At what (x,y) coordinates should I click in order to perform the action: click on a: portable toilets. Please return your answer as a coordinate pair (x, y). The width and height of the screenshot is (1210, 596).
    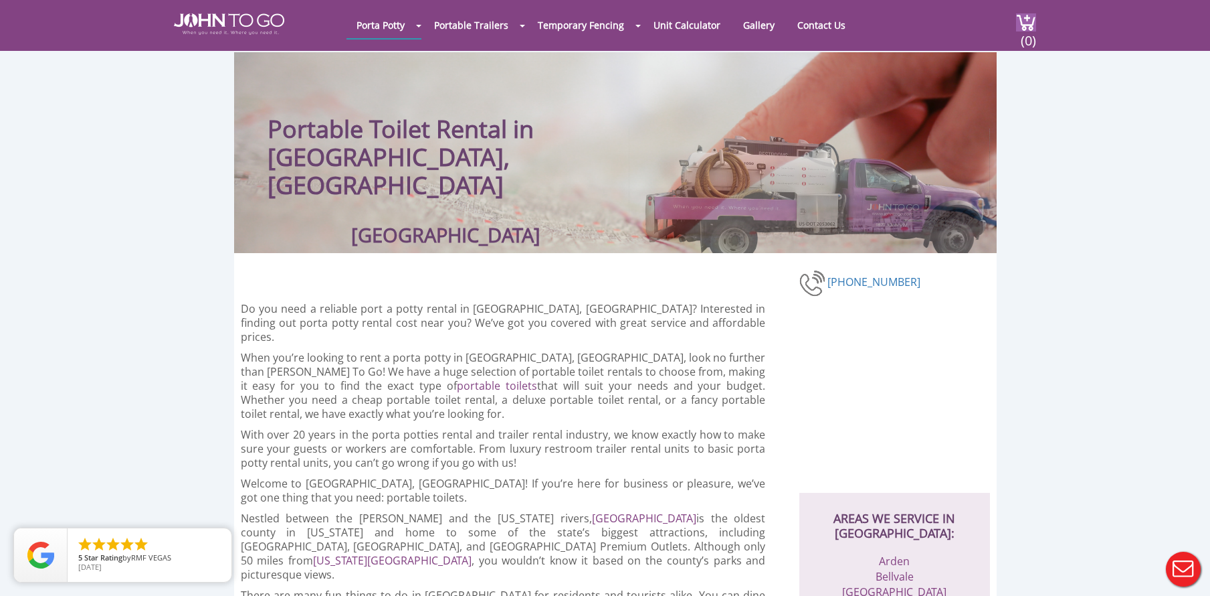
    Looking at the image, I should click on (497, 385).